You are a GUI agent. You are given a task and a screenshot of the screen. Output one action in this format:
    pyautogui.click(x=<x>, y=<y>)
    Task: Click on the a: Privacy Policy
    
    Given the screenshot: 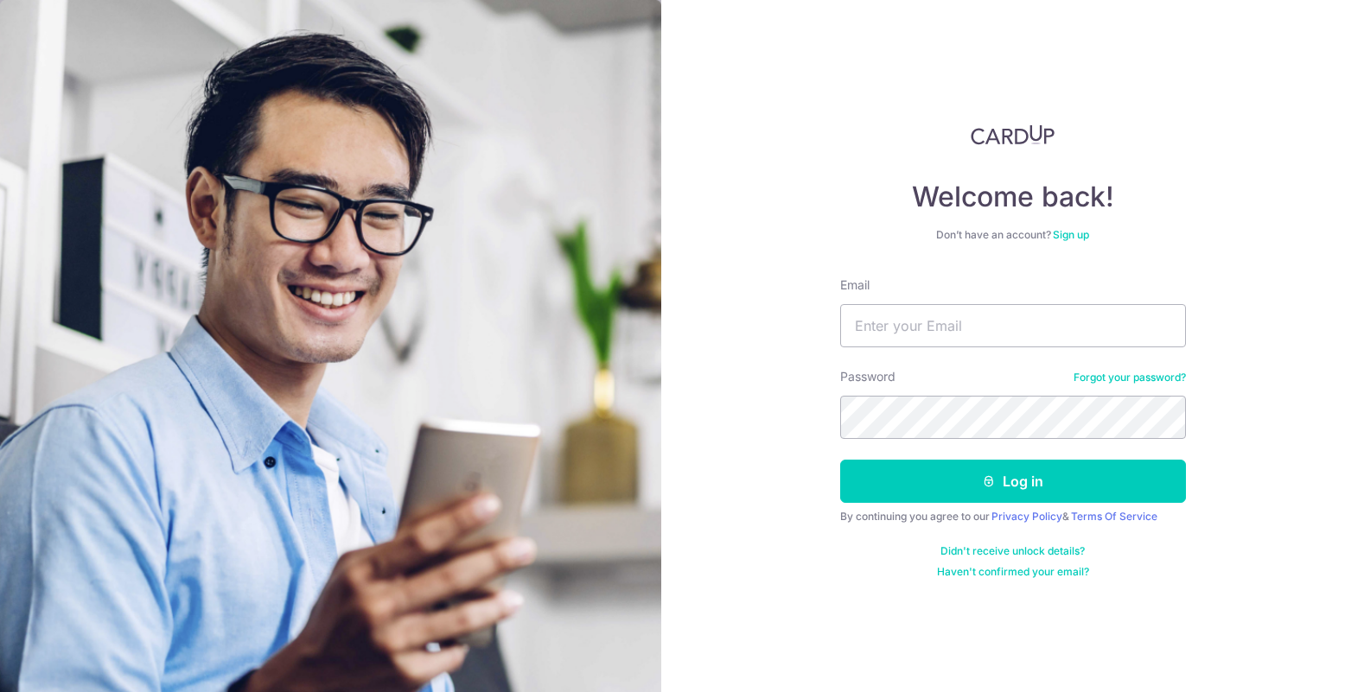 What is the action you would take?
    pyautogui.click(x=1027, y=516)
    